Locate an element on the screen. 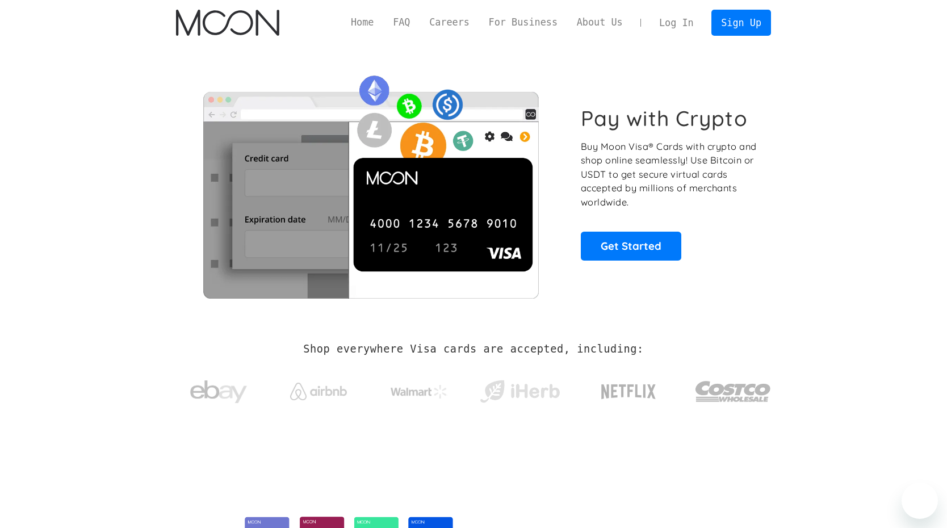  a: Walmart is located at coordinates (419, 389).